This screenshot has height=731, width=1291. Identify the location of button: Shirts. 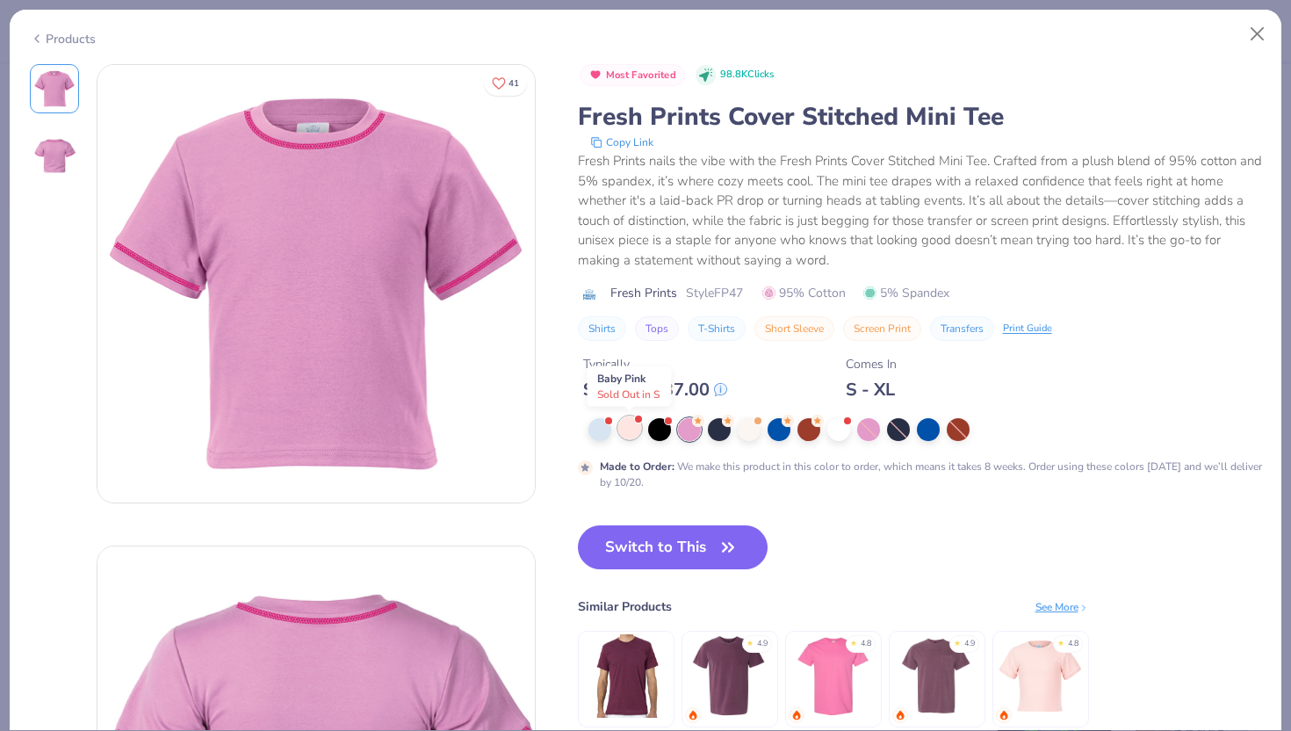
(602, 329).